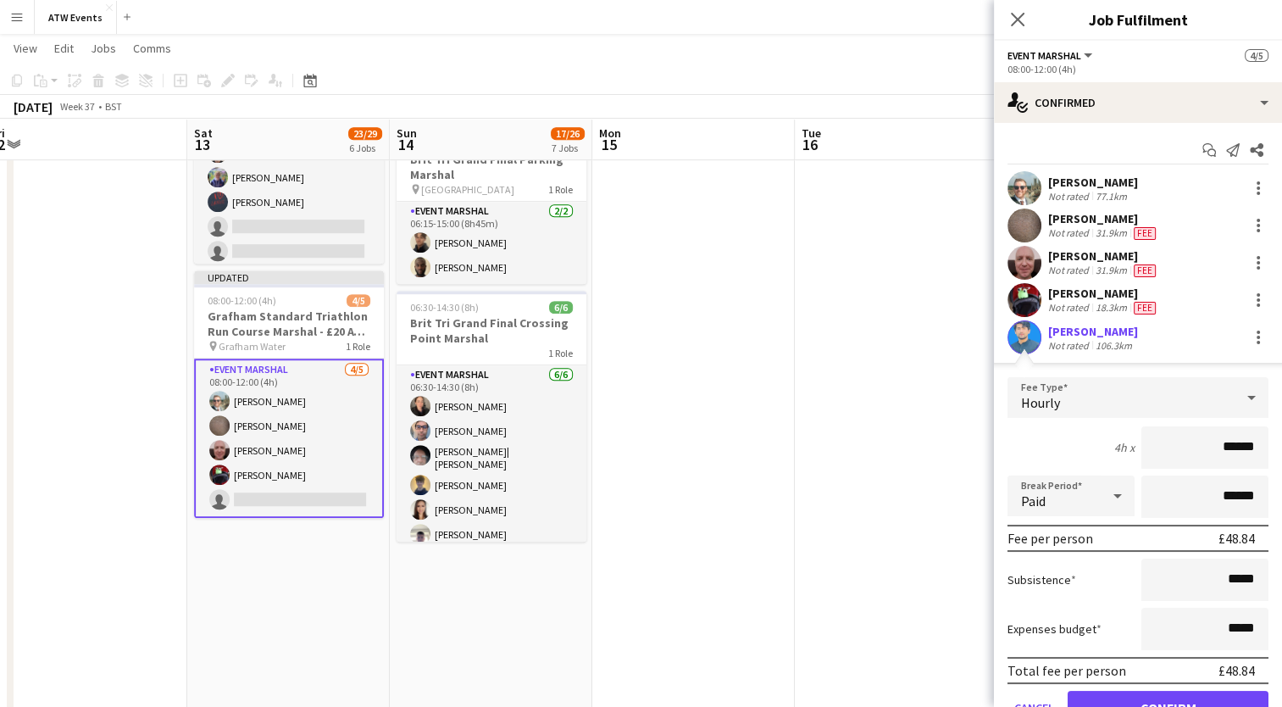 This screenshot has width=1282, height=707. I want to click on span: 06:30-14:30 (8h), so click(444, 307).